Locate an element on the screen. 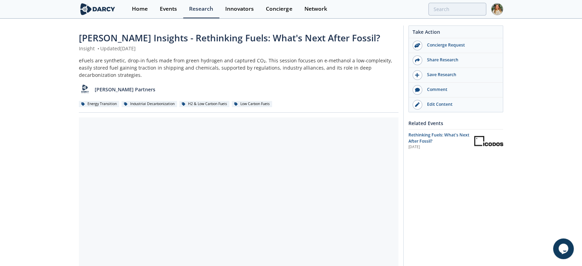 Image resolution: width=582 pixels, height=266 pixels. img: Profile is located at coordinates (497, 9).